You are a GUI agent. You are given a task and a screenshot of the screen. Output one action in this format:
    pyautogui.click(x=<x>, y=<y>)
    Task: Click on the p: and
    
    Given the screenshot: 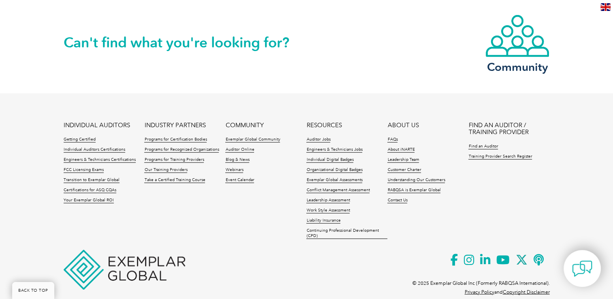 What is the action you would take?
    pyautogui.click(x=507, y=292)
    